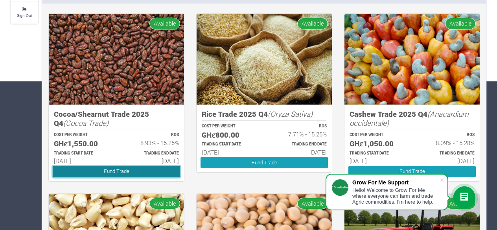 This screenshot has height=230, width=497. I want to click on h5: Cashew Trade 2025 Q4, so click(412, 118).